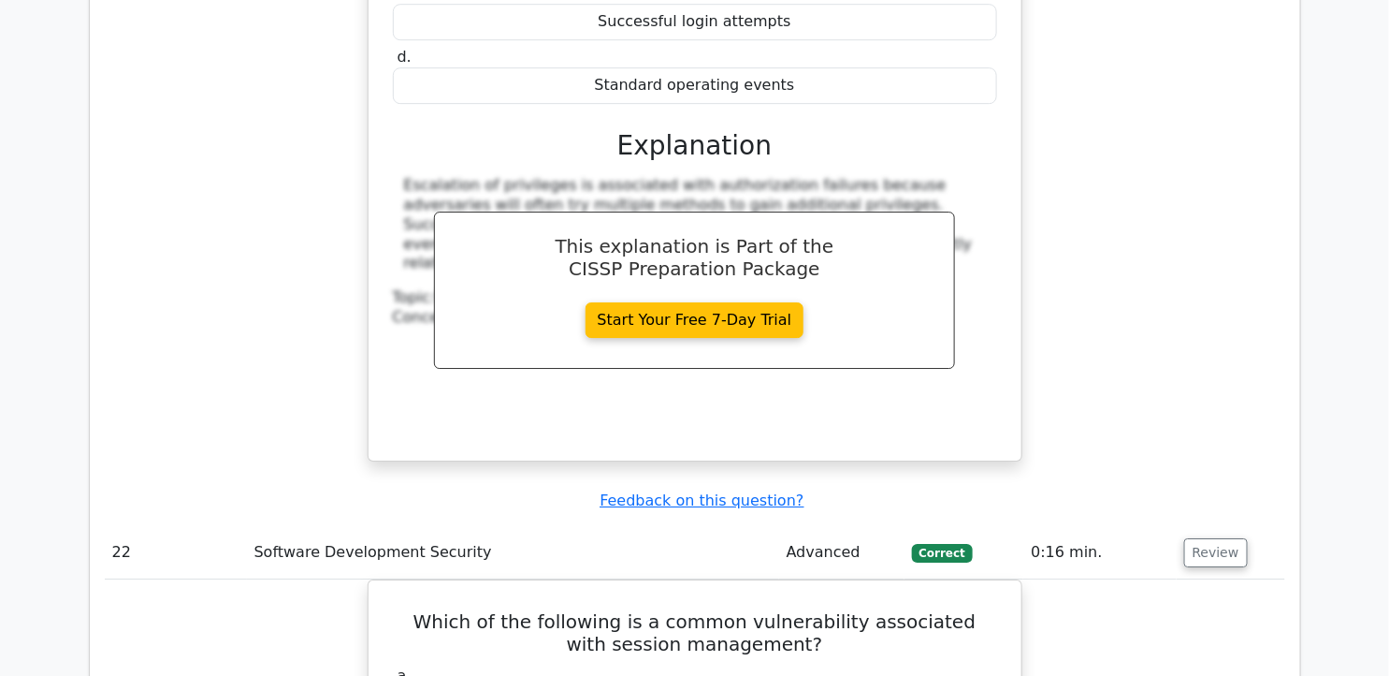  I want to click on h5: Which of the following is a common vulnerability associated with session management?, so click(695, 632).